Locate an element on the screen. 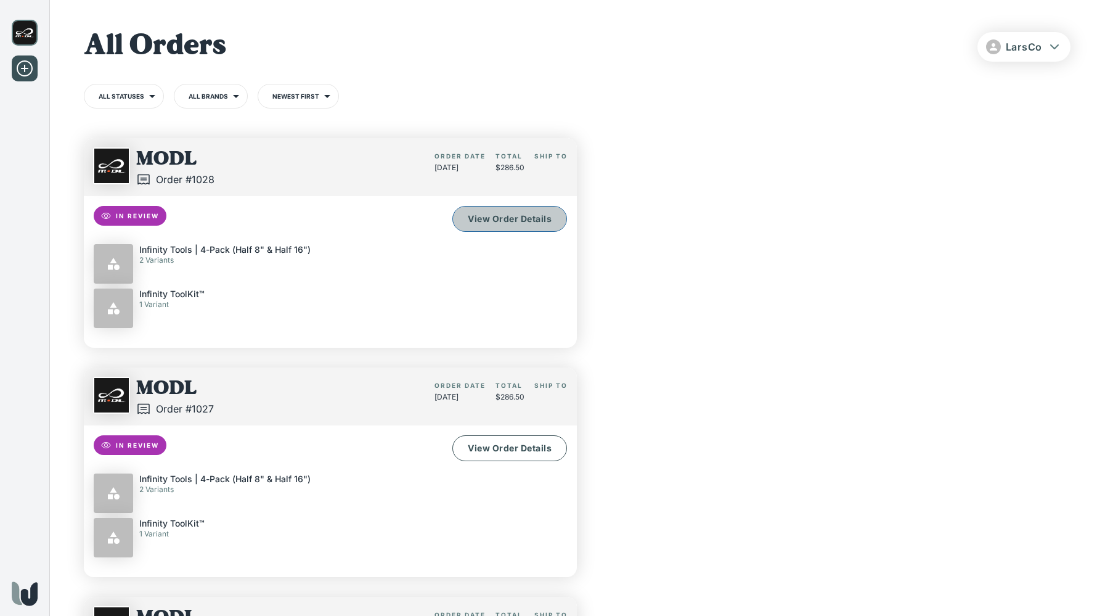 The width and height of the screenshot is (1105, 616). span: LarsCo is located at coordinates (1025, 47).